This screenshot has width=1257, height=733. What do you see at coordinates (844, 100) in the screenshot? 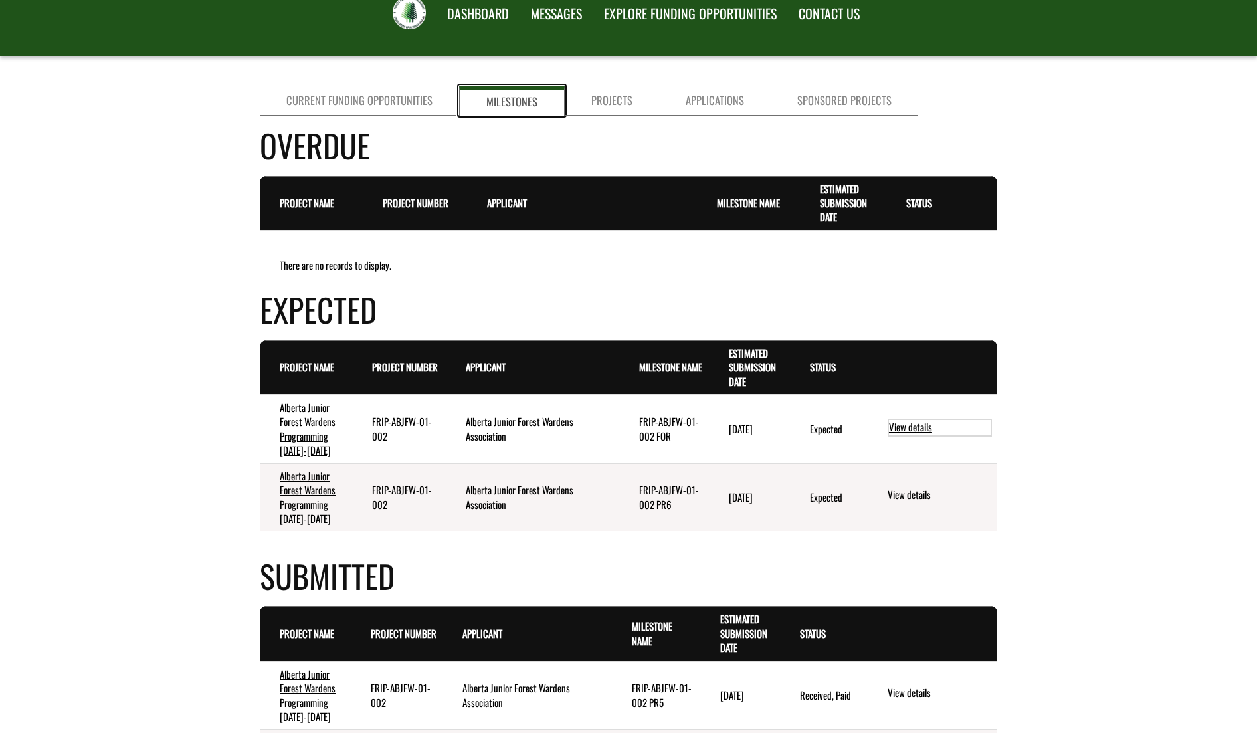
I see `a: Sponsored Projects` at bounding box center [844, 100].